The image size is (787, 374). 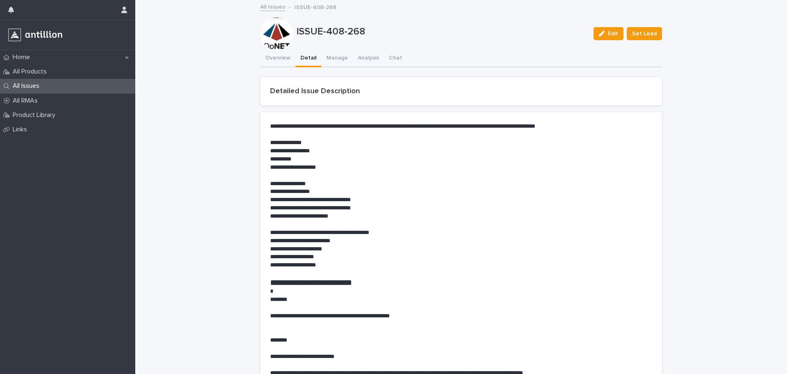 I want to click on button: Manage, so click(x=337, y=59).